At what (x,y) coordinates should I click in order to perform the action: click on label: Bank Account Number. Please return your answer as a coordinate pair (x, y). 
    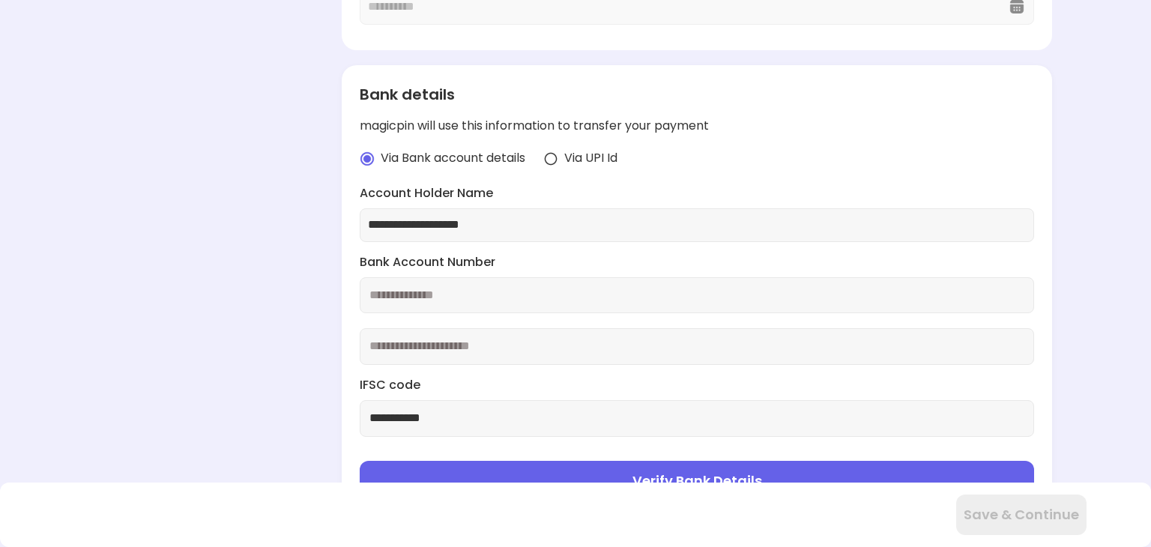
    Looking at the image, I should click on (697, 262).